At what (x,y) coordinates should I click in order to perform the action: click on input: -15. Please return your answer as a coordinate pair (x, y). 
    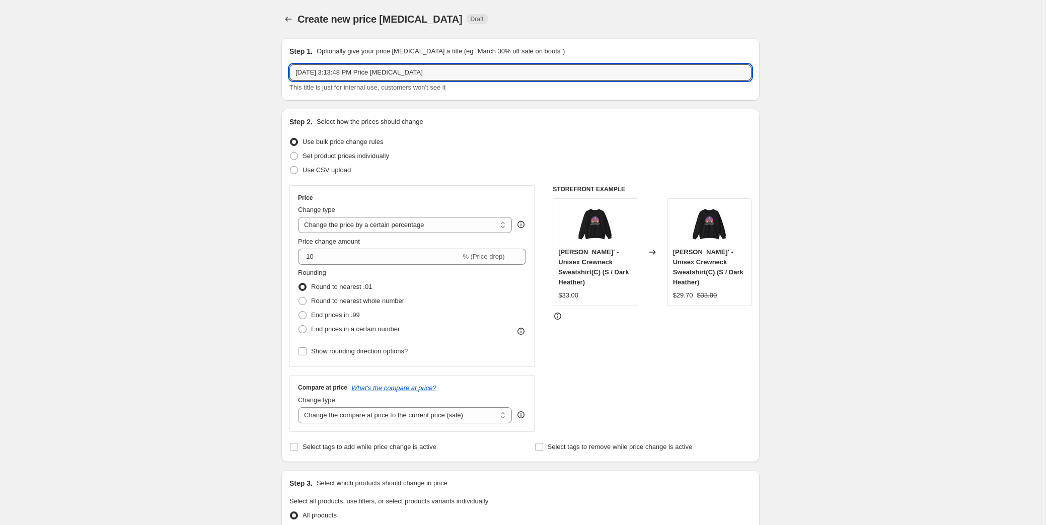
    Looking at the image, I should click on (379, 257).